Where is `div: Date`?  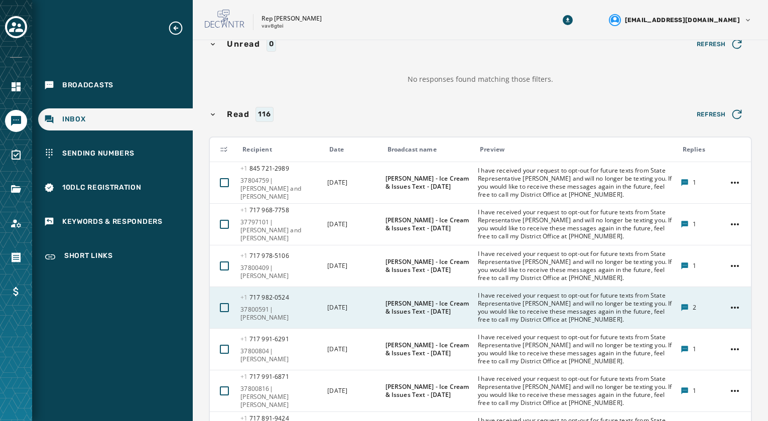
div: Date is located at coordinates (354, 150).